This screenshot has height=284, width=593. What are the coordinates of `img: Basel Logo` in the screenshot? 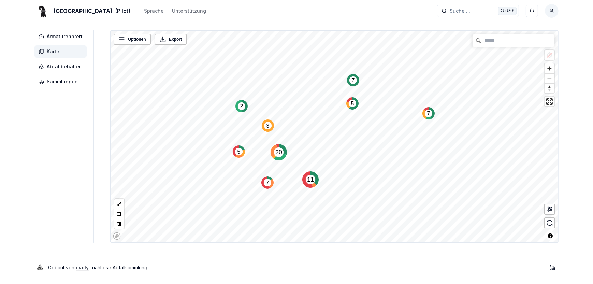 It's located at (43, 11).